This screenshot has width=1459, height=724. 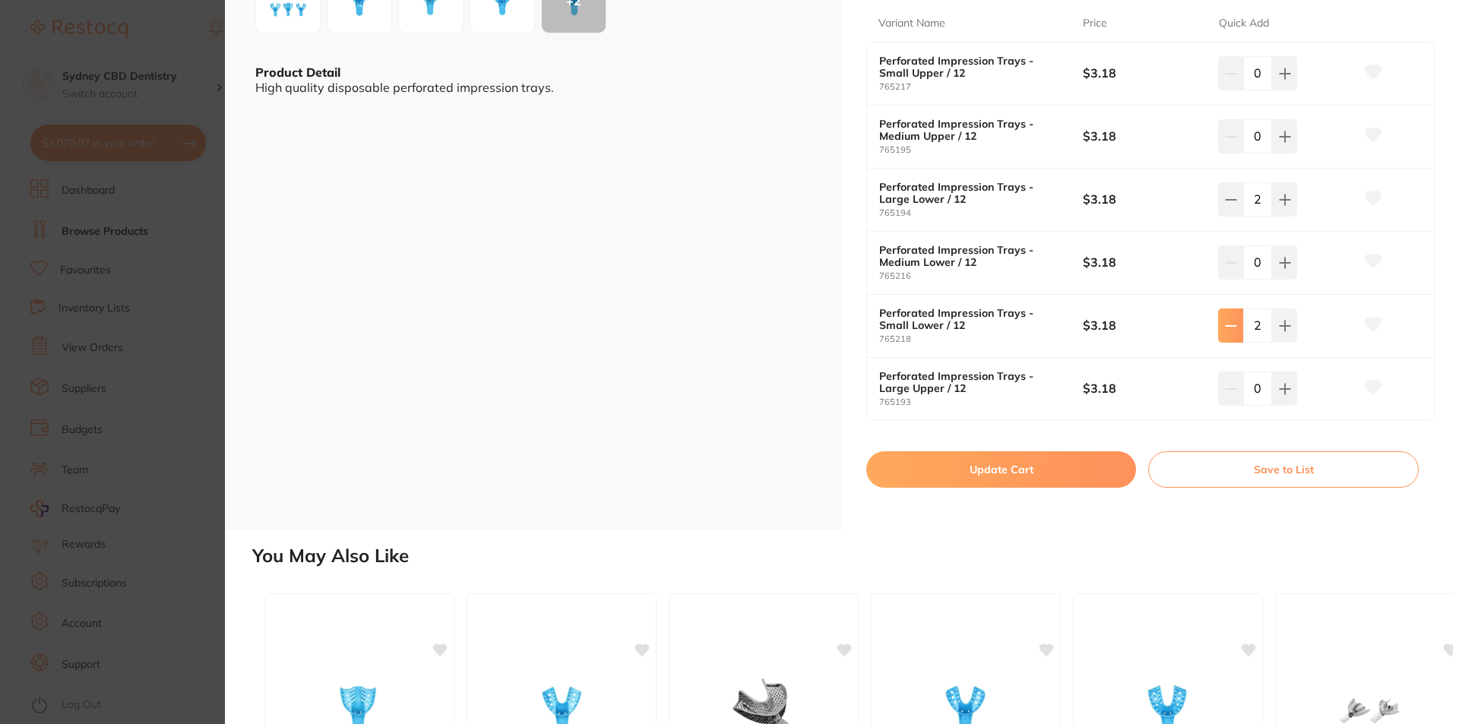 What do you see at coordinates (981, 150) in the screenshot?
I see `small: 765195` at bounding box center [981, 150].